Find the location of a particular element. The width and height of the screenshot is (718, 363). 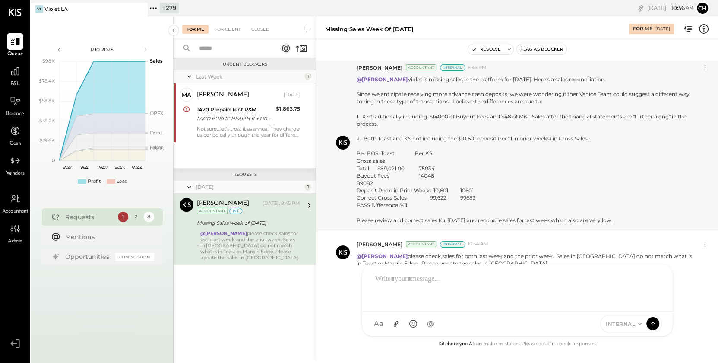

button: Resolve is located at coordinates (486, 49).